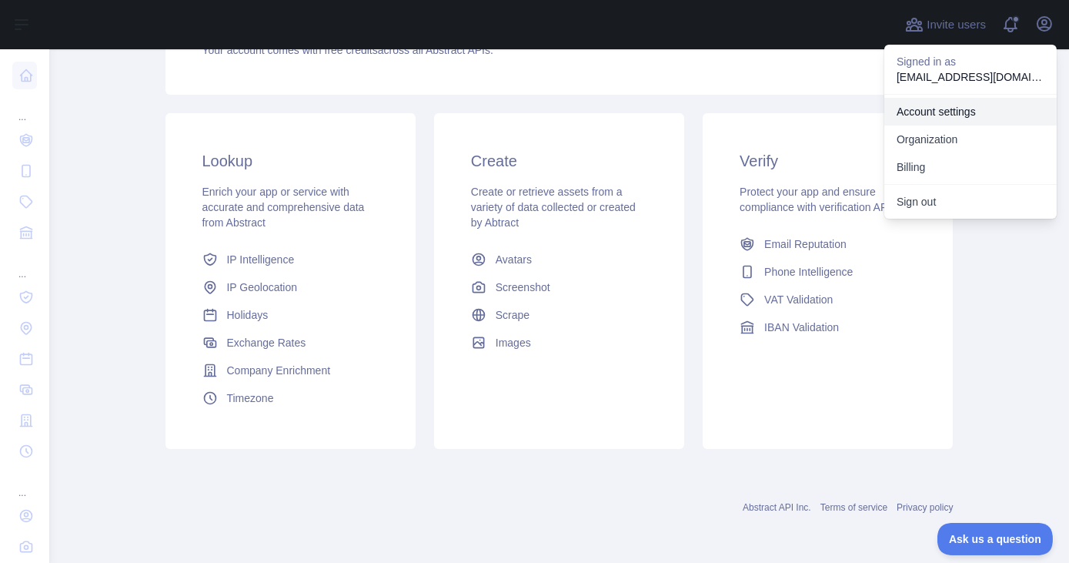 This screenshot has height=563, width=1069. I want to click on span: free credits, so click(351, 50).